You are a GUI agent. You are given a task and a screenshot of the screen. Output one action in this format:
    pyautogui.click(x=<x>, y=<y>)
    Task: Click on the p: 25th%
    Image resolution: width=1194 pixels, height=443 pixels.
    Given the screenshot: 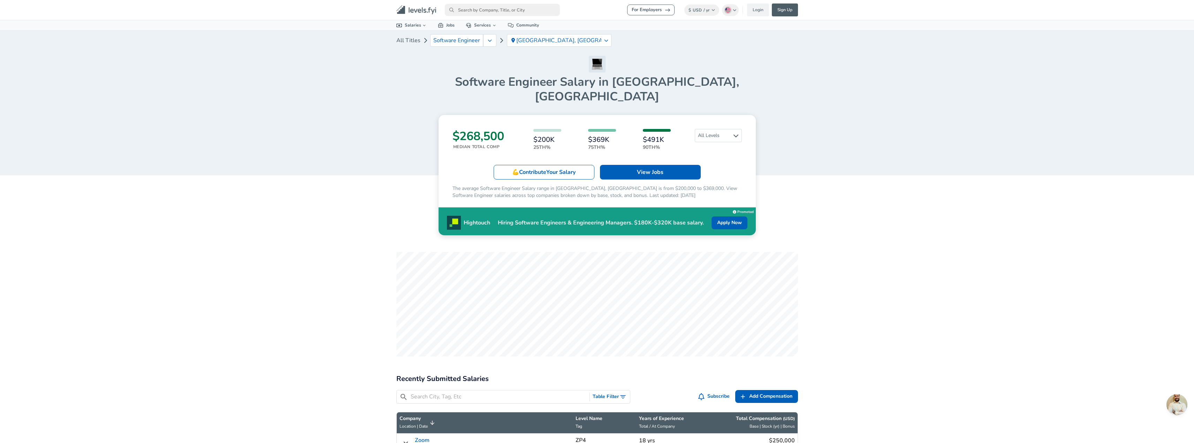 What is the action you would take?
    pyautogui.click(x=547, y=147)
    